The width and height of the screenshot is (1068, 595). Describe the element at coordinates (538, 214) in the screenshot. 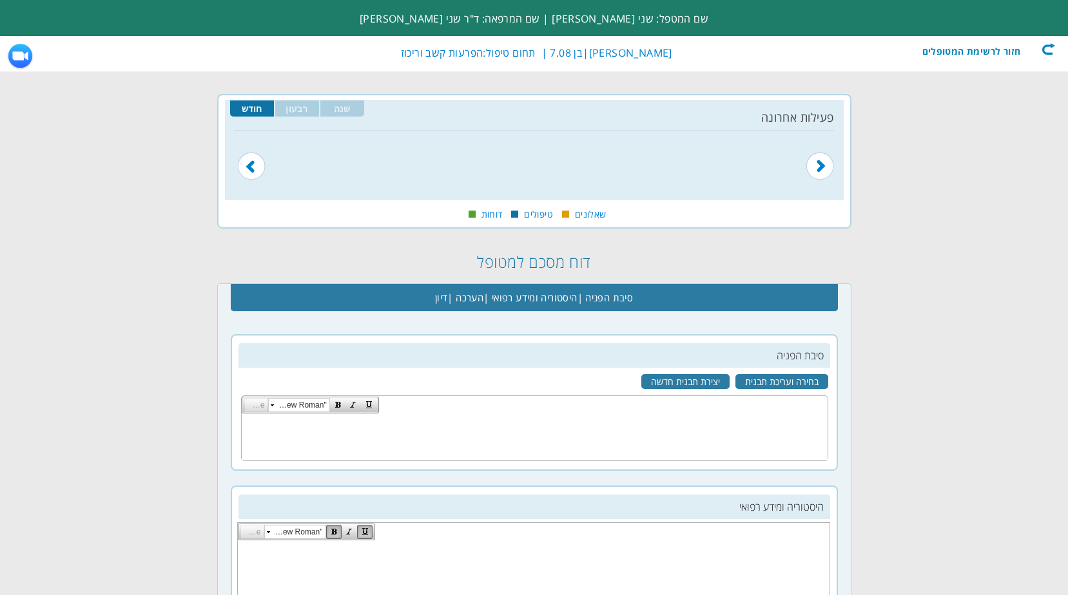

I see `span: טיפולים` at that location.